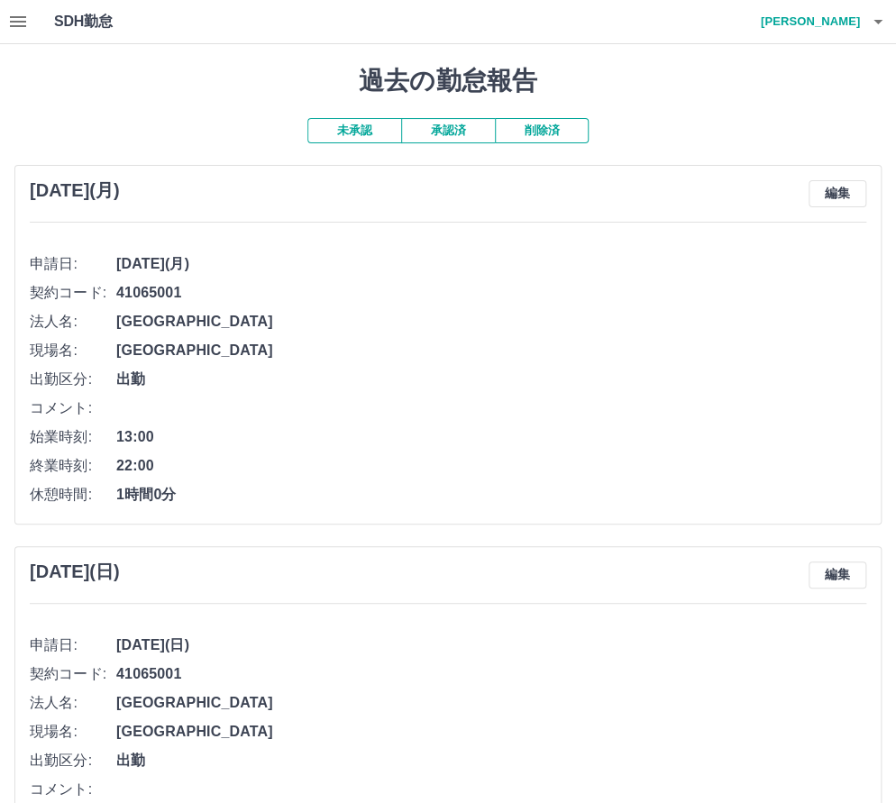 Image resolution: width=896 pixels, height=803 pixels. I want to click on span: 始業時刻:, so click(73, 437).